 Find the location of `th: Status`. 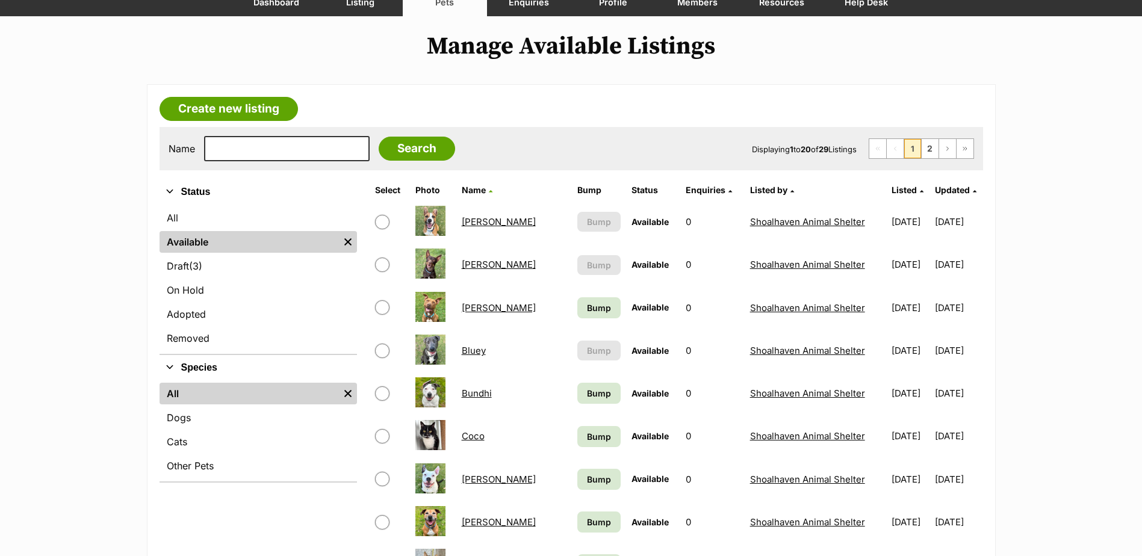

th: Status is located at coordinates (653, 190).